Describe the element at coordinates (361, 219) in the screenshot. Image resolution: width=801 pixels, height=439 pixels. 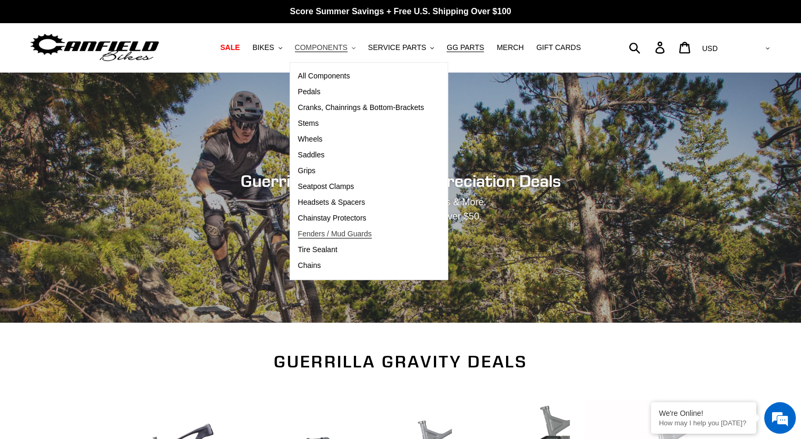
I see `a: Chainstay Protectors` at that location.